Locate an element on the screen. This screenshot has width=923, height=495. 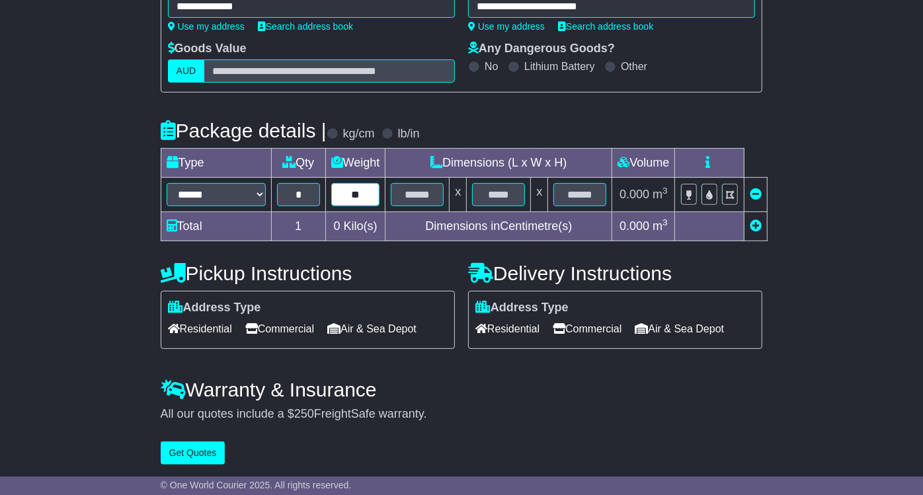
label: kg/cm is located at coordinates (359, 134).